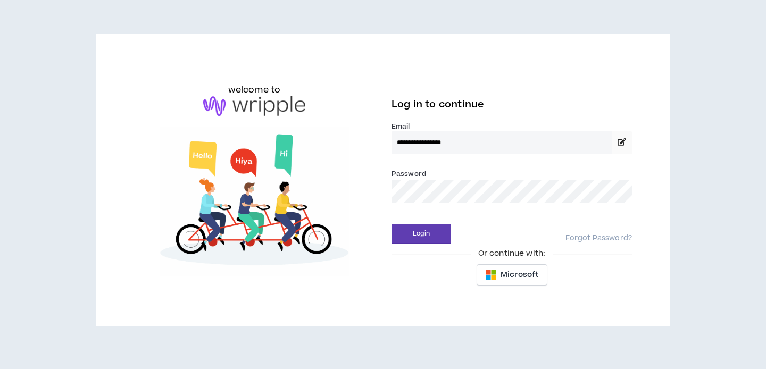 The width and height of the screenshot is (766, 369). Describe the element at coordinates (512, 127) in the screenshot. I see `label: Email` at that location.